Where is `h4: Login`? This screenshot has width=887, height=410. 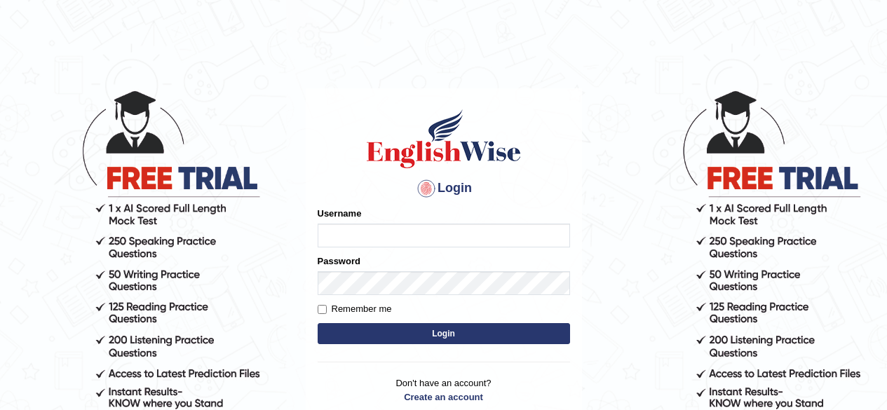 h4: Login is located at coordinates (444, 189).